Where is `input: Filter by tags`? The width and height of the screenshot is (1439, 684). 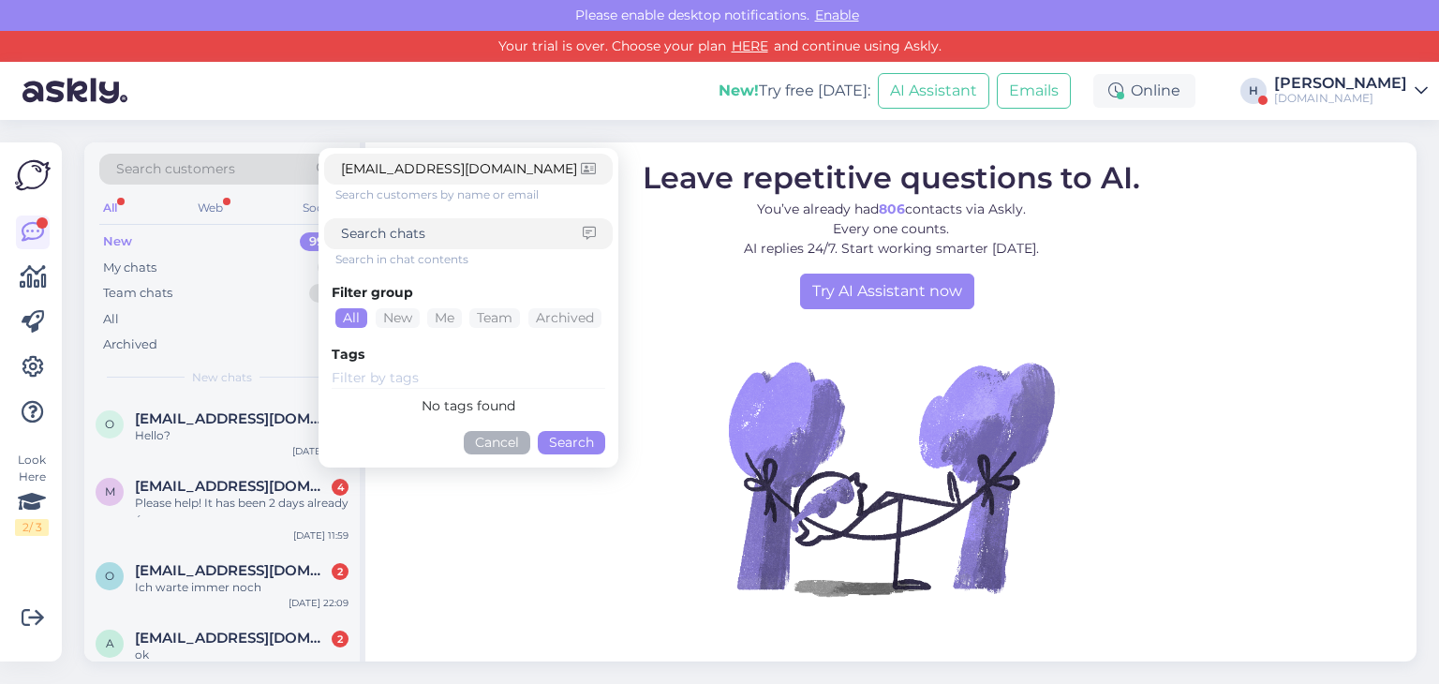
input: Filter by tags is located at coordinates (468, 378).